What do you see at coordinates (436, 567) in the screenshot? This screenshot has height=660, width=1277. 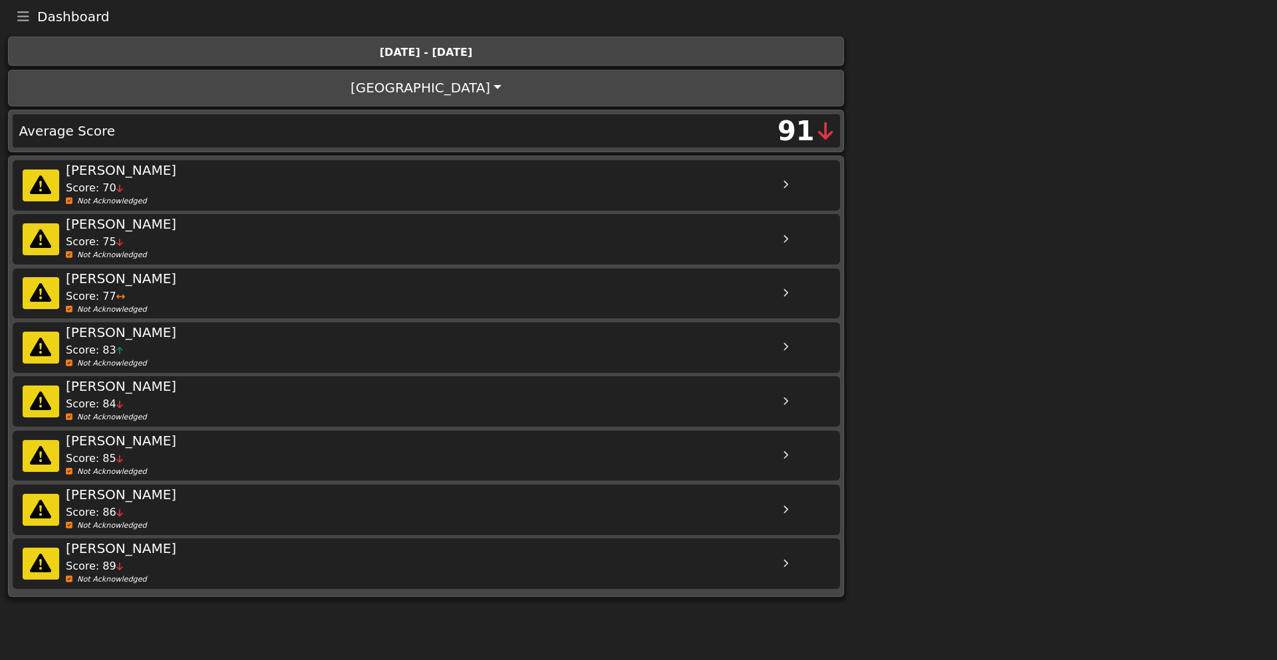 I see `div: Score: 89` at bounding box center [436, 567].